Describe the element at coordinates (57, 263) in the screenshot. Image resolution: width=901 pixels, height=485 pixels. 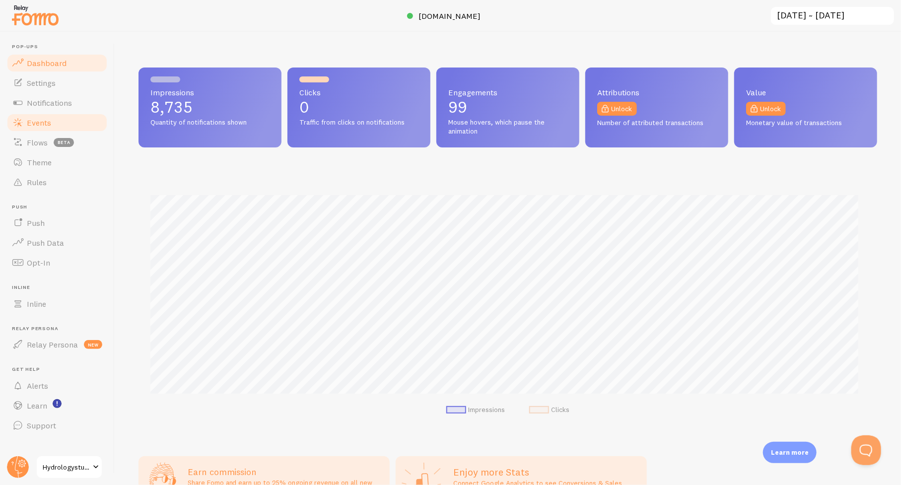
I see `a: Opt-In` at that location.